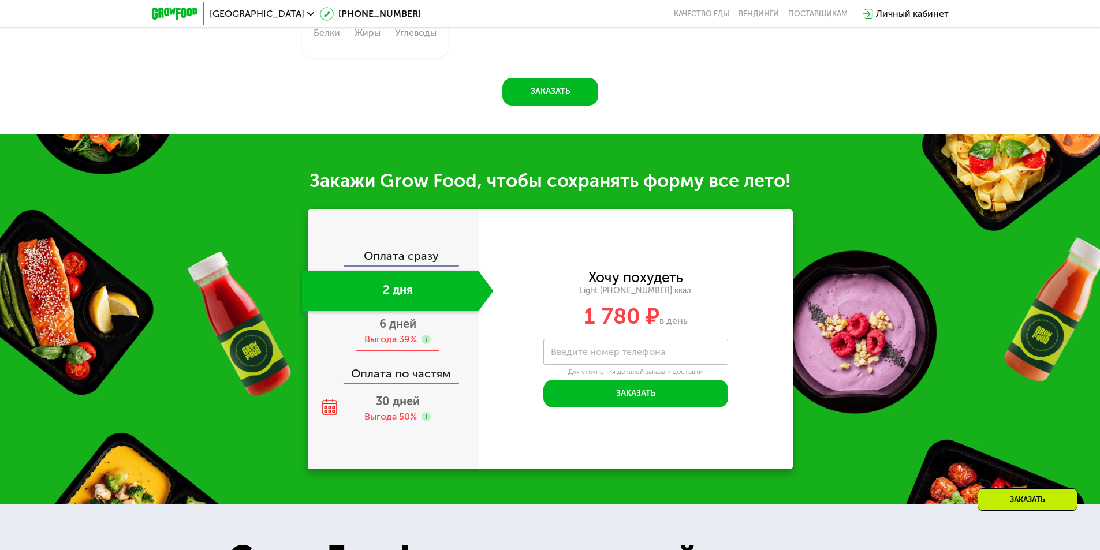 The width and height of the screenshot is (1100, 550). I want to click on div: Заказать, so click(1027, 500).